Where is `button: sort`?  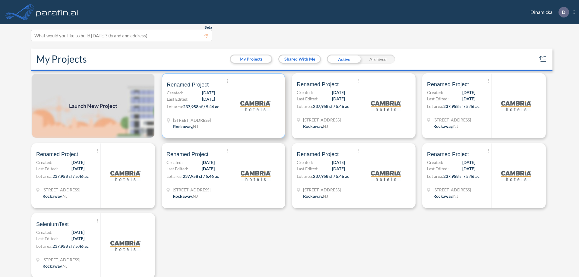 button: sort is located at coordinates (543, 59).